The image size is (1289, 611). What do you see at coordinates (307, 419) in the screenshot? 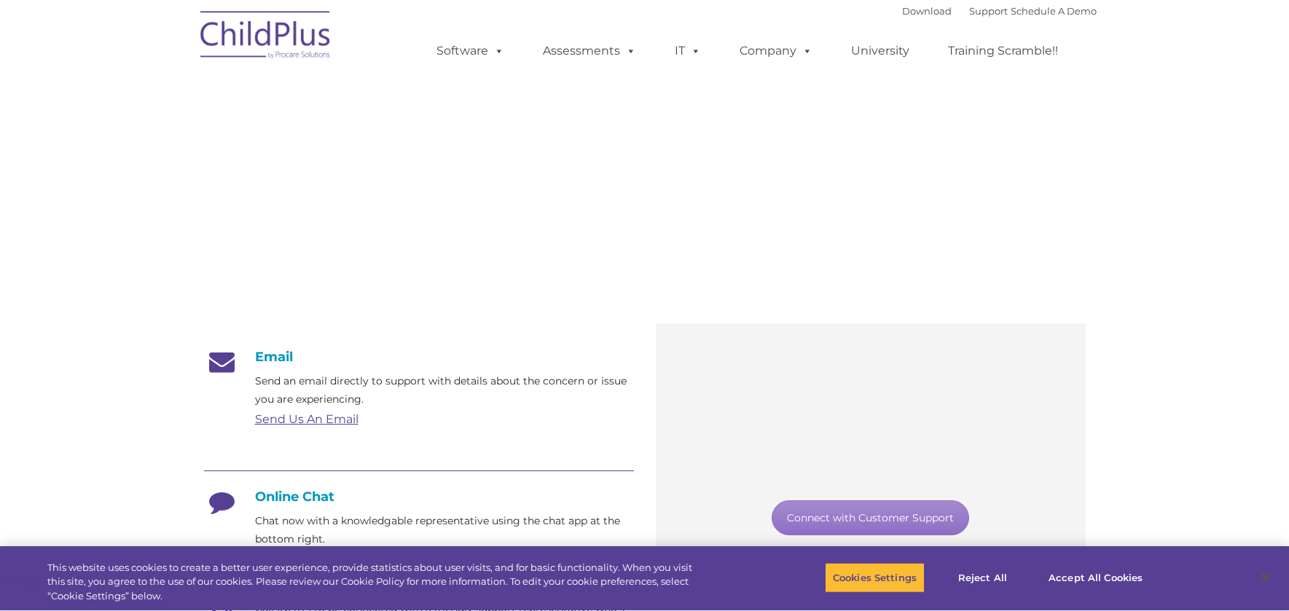
I see `a: Send Us An Email` at bounding box center [307, 419].